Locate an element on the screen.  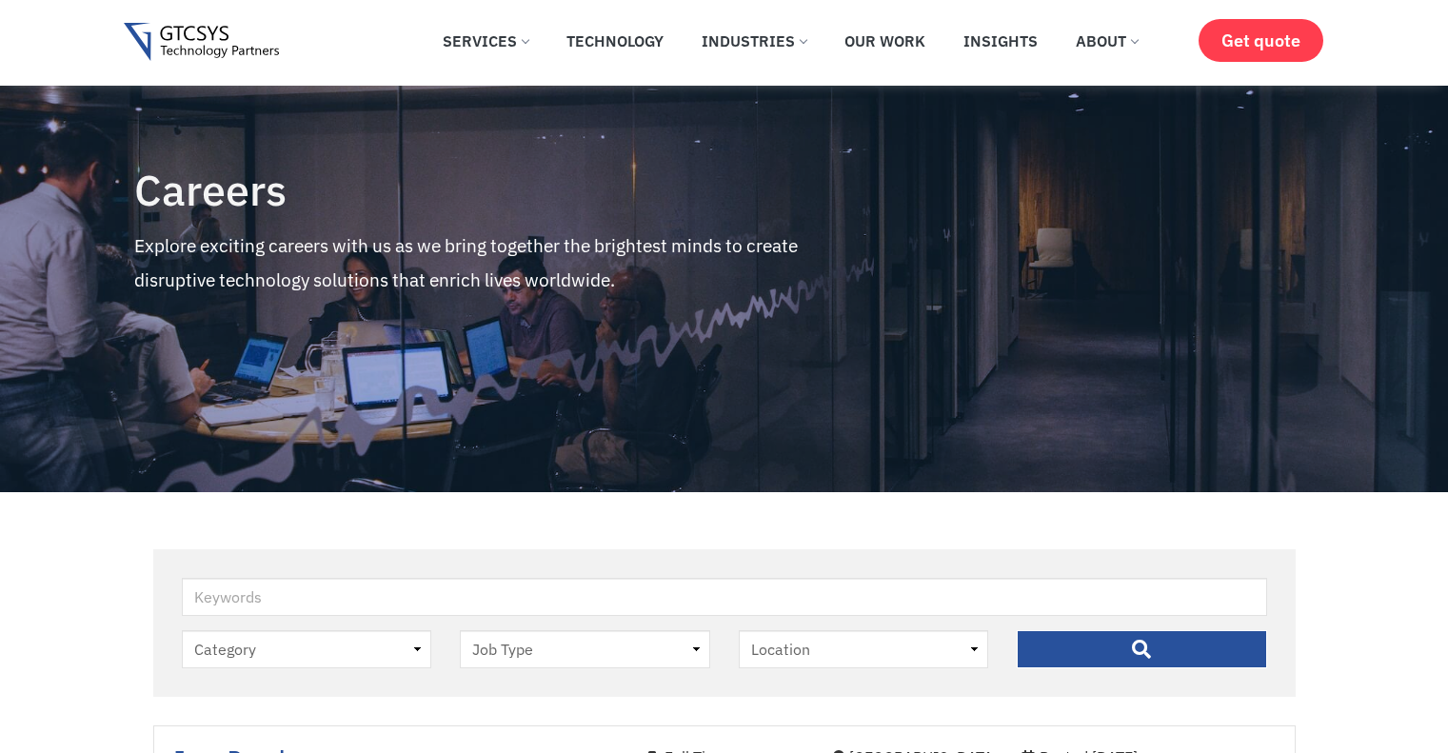
a: About is located at coordinates (1106, 41).